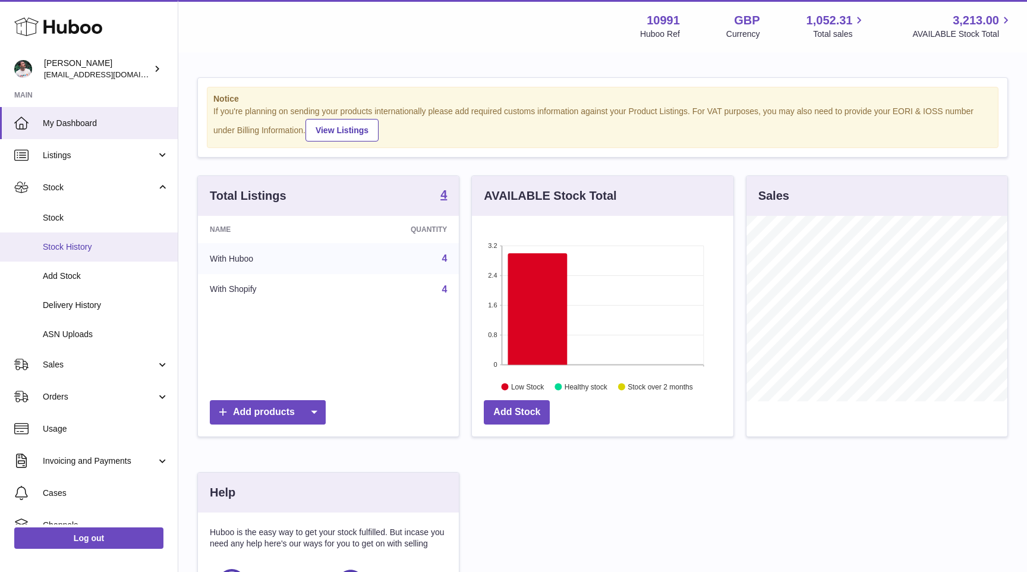  What do you see at coordinates (106, 247) in the screenshot?
I see `span: Stock History` at bounding box center [106, 247].